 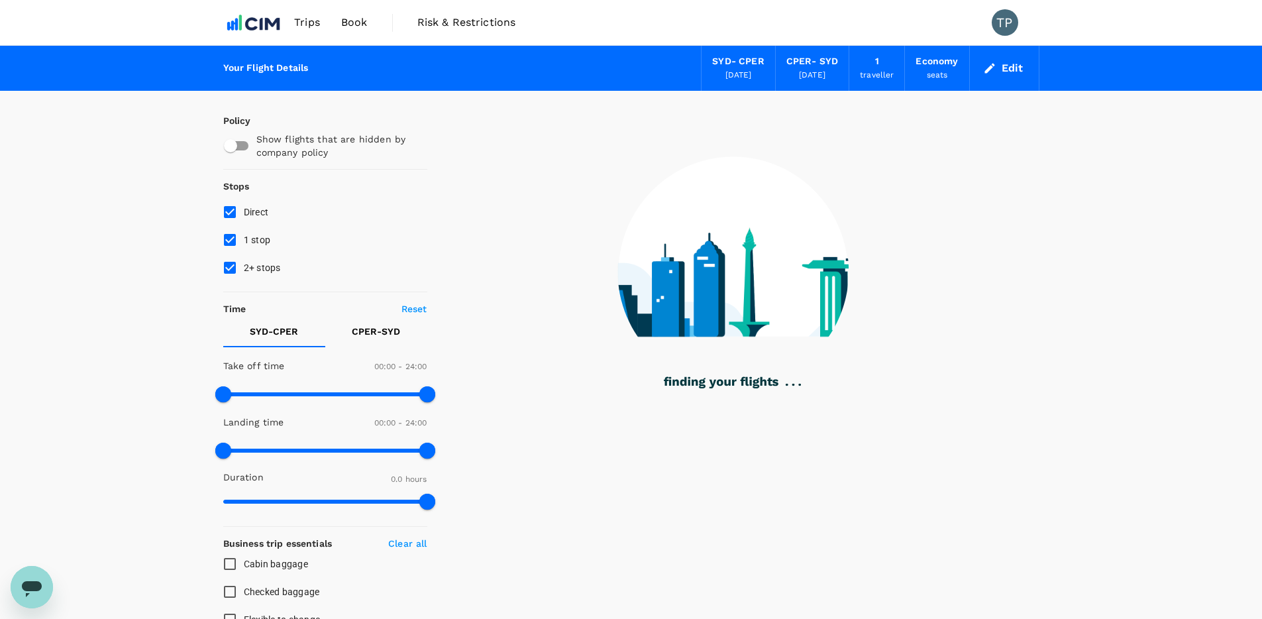 I want to click on div: Economy, so click(x=937, y=62).